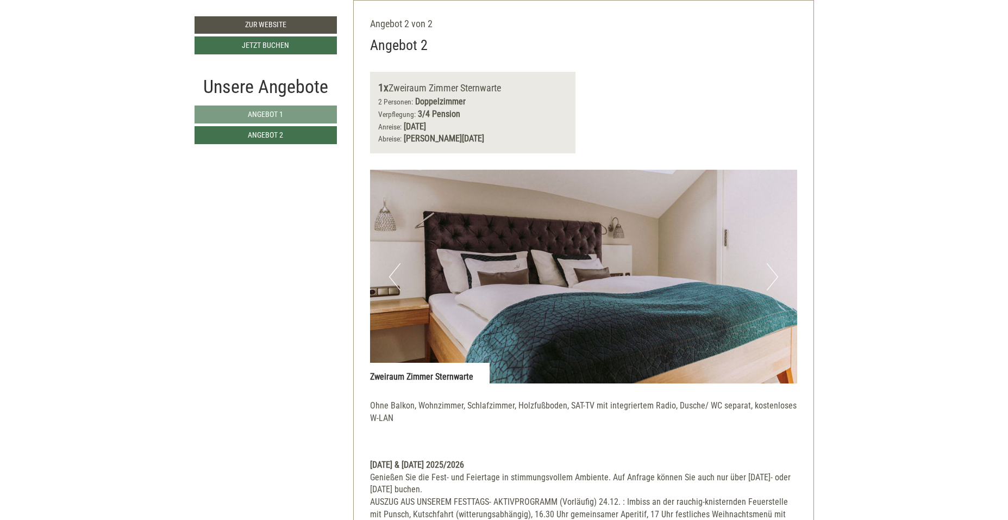 This screenshot has height=520, width=1008. Describe the element at coordinates (440, 101) in the screenshot. I see `b: Doppelzimmer` at that location.